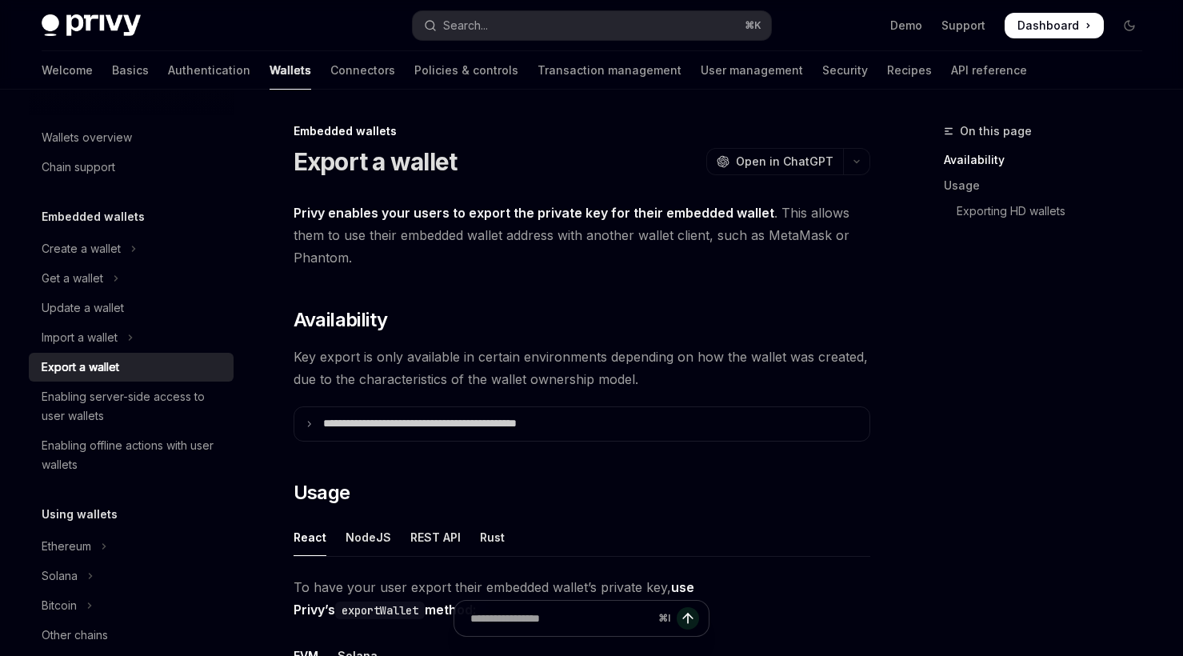 The image size is (1183, 656). What do you see at coordinates (582, 598) in the screenshot?
I see `span: To have your user export their embedded wallet’s private key,` at bounding box center [582, 598].